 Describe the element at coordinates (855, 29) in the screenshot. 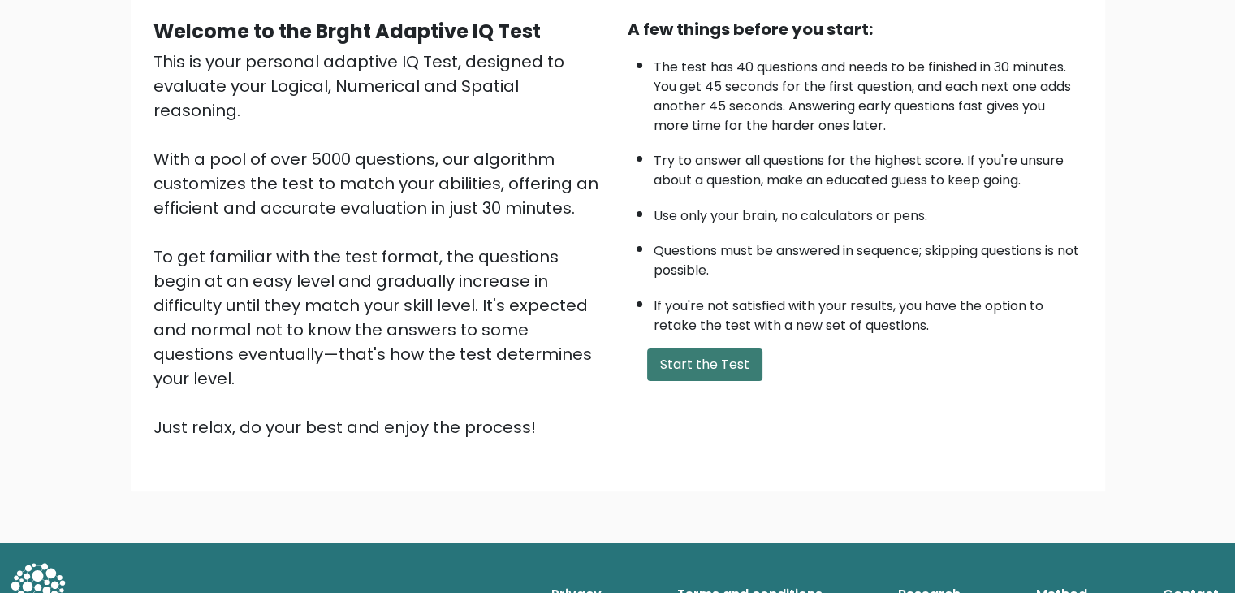

I see `div: A few things before you start:` at that location.